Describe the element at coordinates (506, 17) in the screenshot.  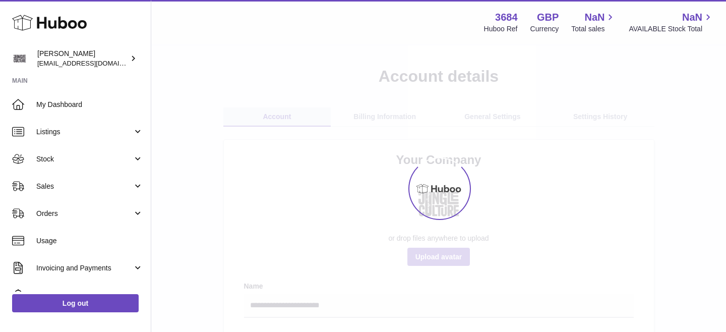
I see `strong: 3684` at that location.